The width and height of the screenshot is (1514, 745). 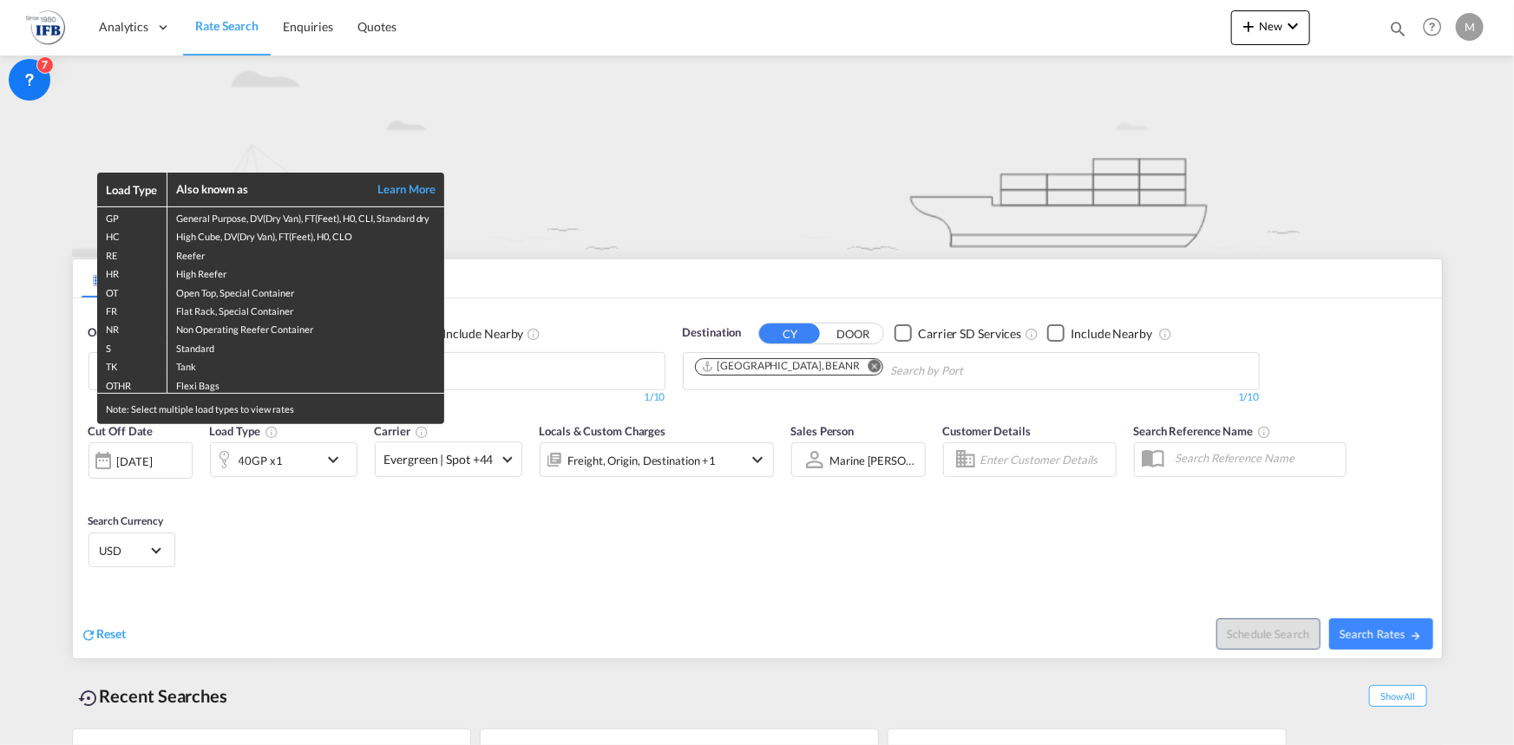 I want to click on td: OTHR, so click(x=132, y=384).